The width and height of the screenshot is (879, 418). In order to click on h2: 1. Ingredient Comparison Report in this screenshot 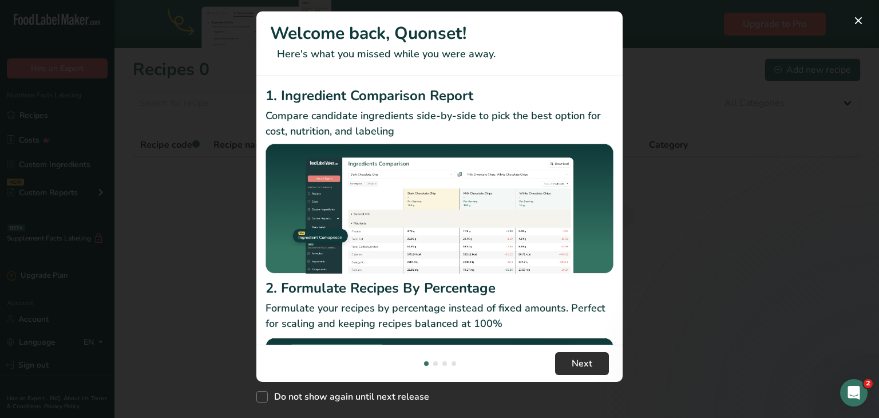, I will do `click(439, 96)`.